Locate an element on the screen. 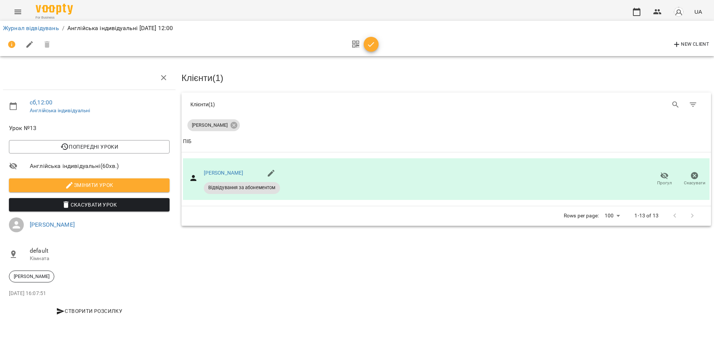 The width and height of the screenshot is (714, 343). button: Створити розсилку is located at coordinates (89, 311).